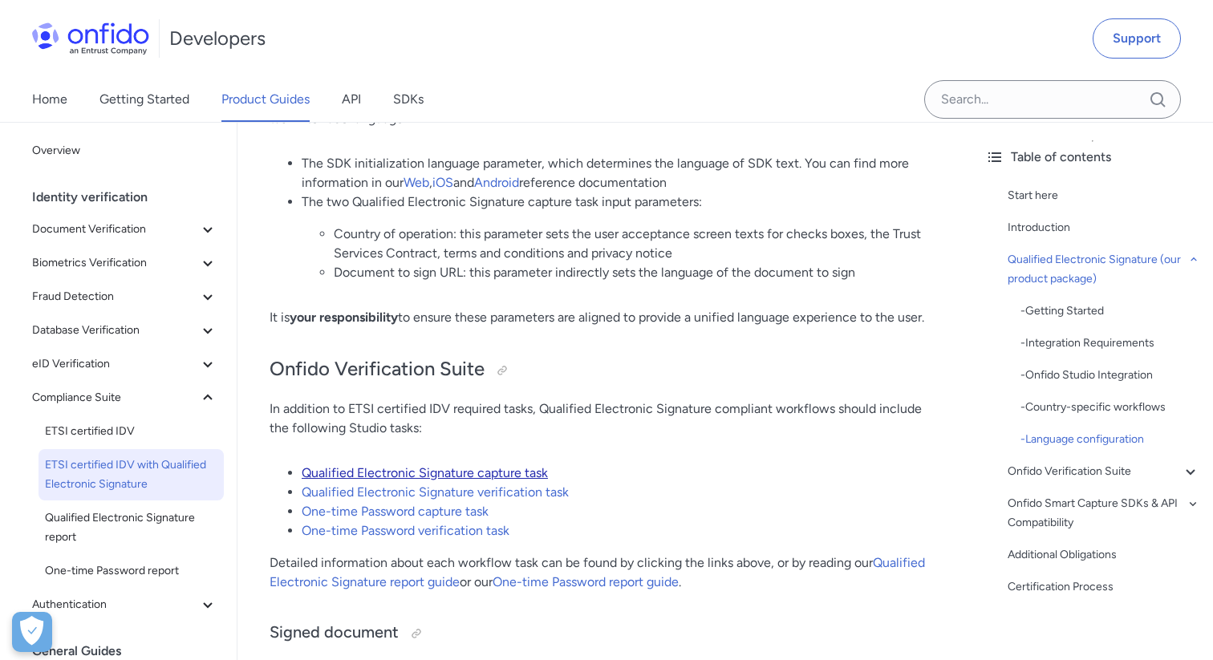  I want to click on a: One-time Password report guide, so click(586, 582).